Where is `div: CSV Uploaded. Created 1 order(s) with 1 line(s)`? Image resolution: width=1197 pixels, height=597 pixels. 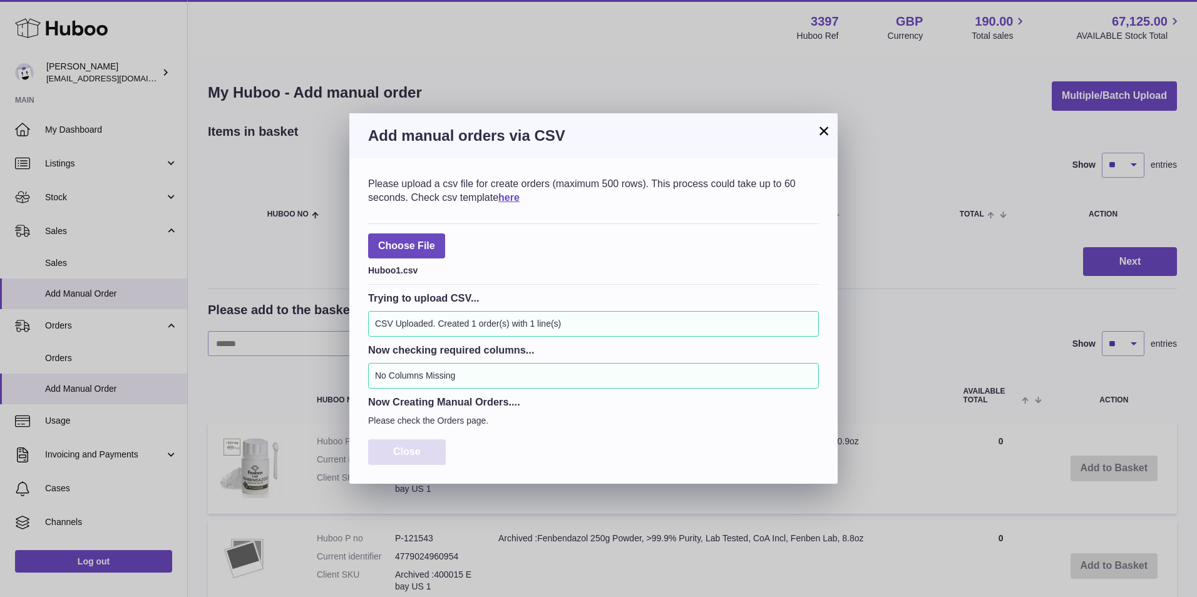 div: CSV Uploaded. Created 1 order(s) with 1 line(s) is located at coordinates (594, 324).